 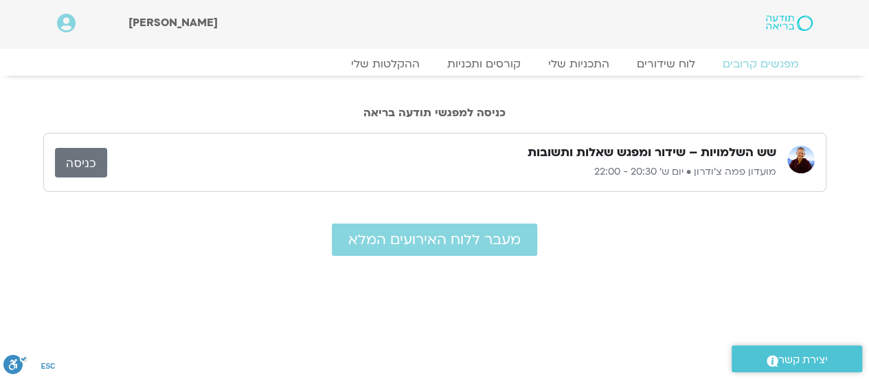 What do you see at coordinates (801, 159) in the screenshot?
I see `img: מועדון פמה צ'ודרון` at bounding box center [801, 159].